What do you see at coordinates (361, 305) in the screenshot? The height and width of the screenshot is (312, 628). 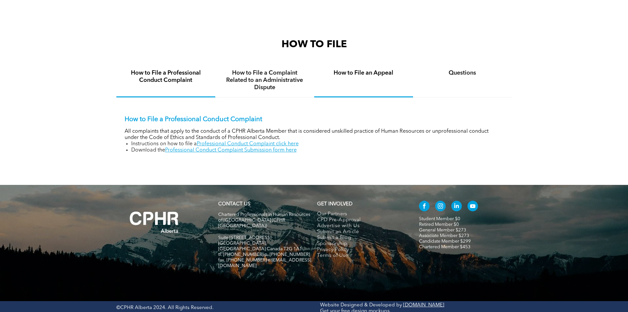 I see `a: Website Designed & Developed by` at bounding box center [361, 305].